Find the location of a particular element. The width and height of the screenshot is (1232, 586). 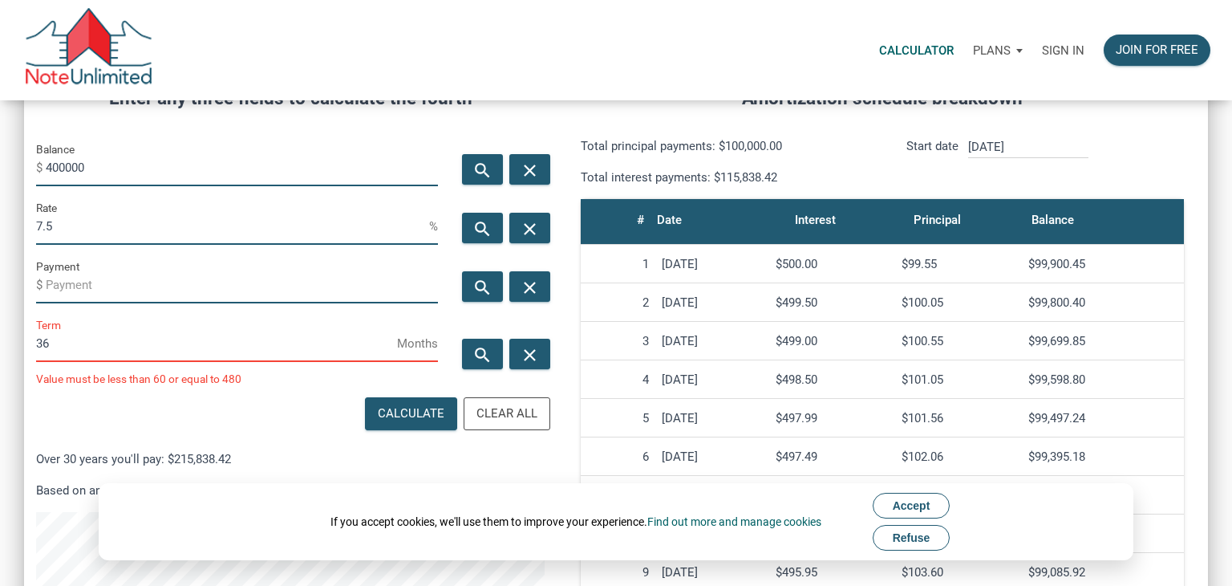

div: Clear All is located at coordinates (507, 413).